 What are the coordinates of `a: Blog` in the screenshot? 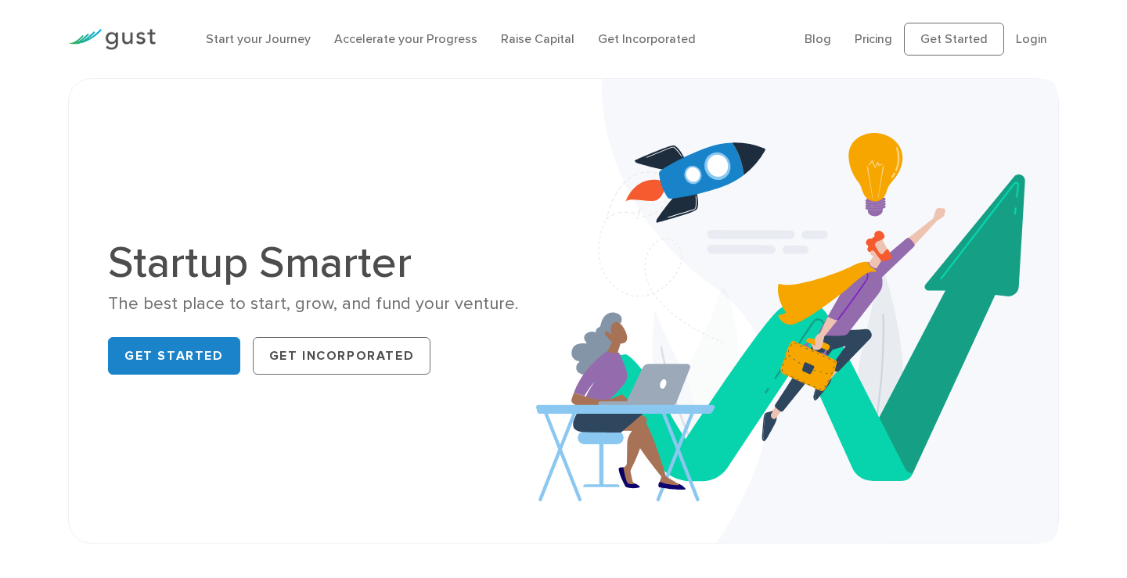 It's located at (818, 38).